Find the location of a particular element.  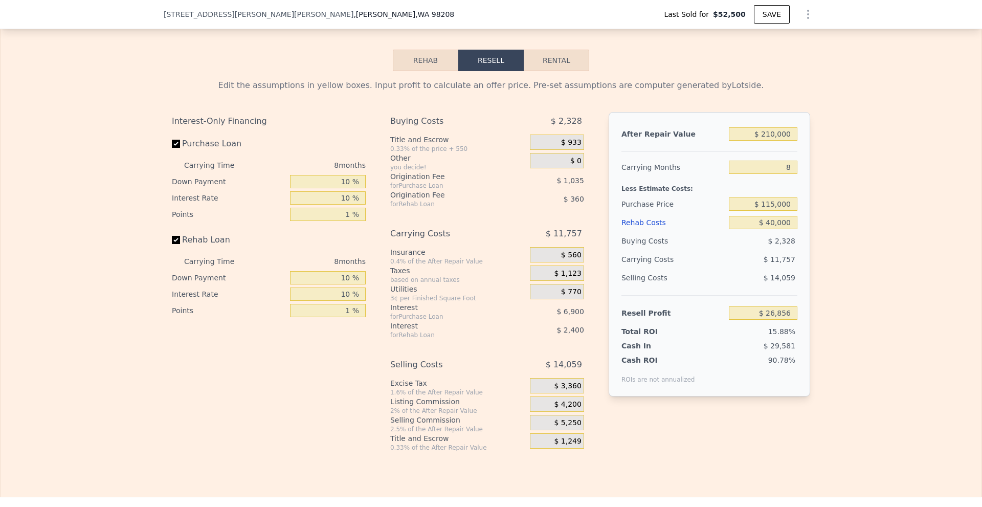

div: Insurance is located at coordinates (458, 252).